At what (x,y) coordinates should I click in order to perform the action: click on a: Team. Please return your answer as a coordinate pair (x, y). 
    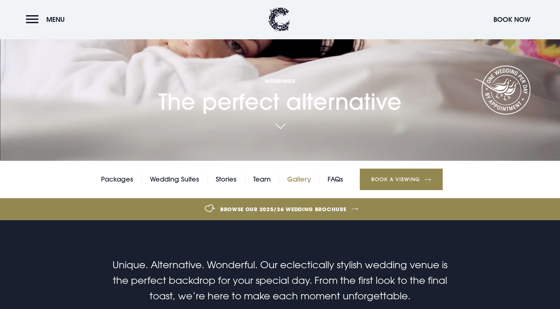
    Looking at the image, I should click on (262, 179).